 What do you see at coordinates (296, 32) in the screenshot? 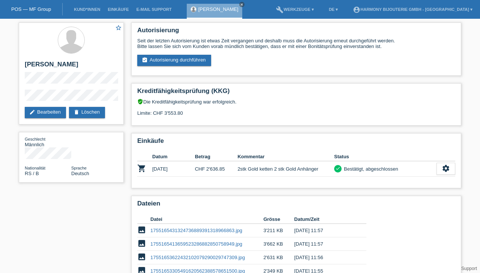
I see `h2: Autorisierung` at bounding box center [296, 32].